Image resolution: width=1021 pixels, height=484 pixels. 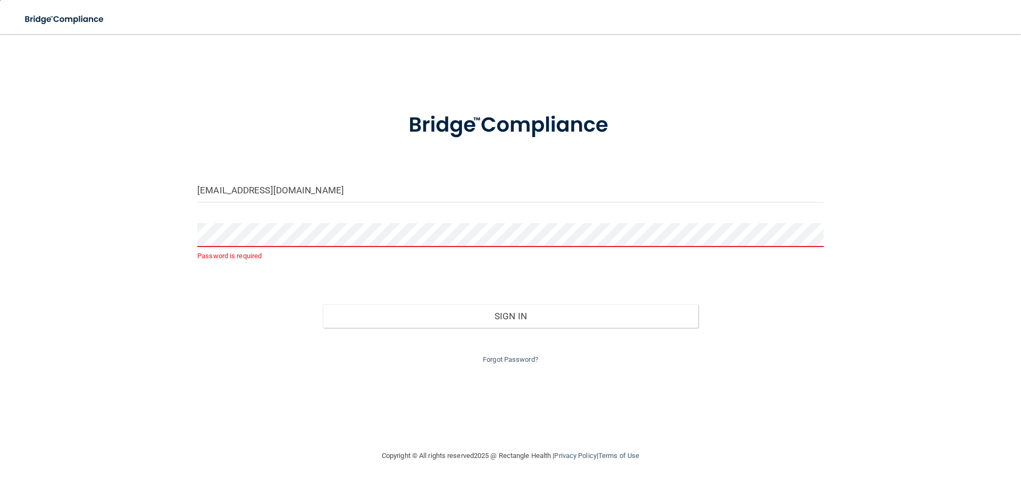 What do you see at coordinates (510, 456) in the screenshot?
I see `div: Copyright © All rights reserved 2025 @ Rectangle Health | |` at bounding box center [510, 456].